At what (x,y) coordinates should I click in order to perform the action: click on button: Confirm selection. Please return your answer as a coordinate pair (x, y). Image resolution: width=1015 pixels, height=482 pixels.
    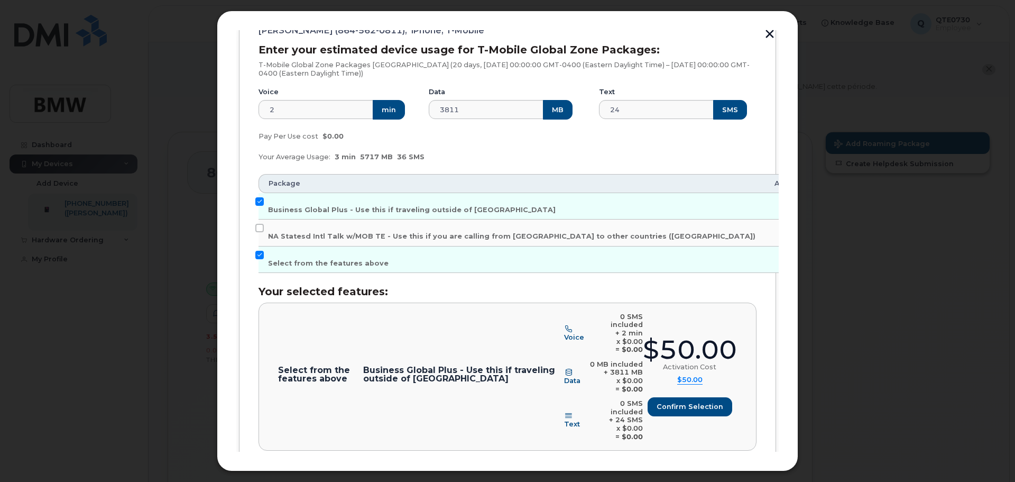
    Looking at the image, I should click on (690, 407).